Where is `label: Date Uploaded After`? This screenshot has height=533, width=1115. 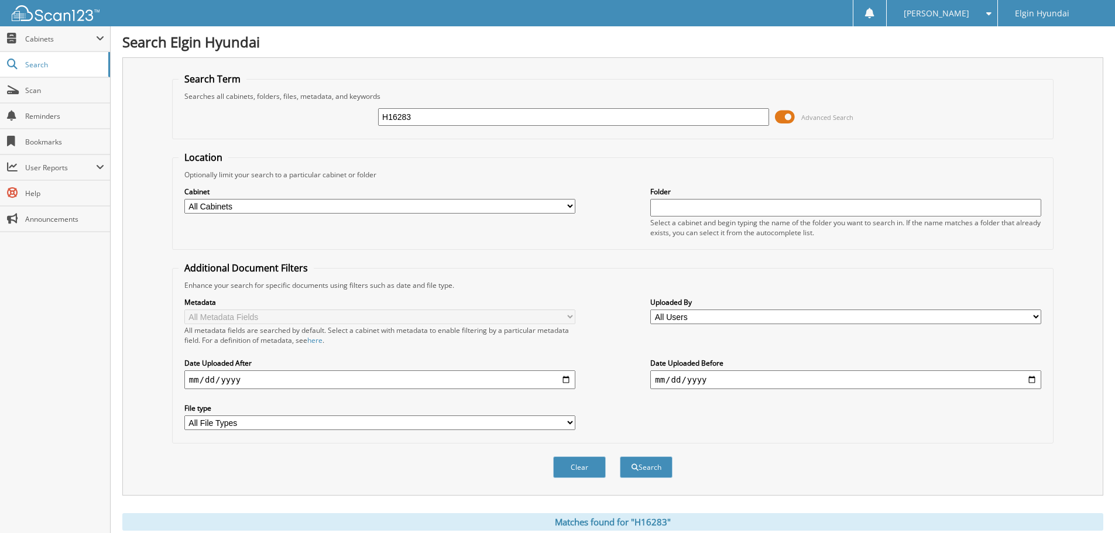
label: Date Uploaded After is located at coordinates (380, 363).